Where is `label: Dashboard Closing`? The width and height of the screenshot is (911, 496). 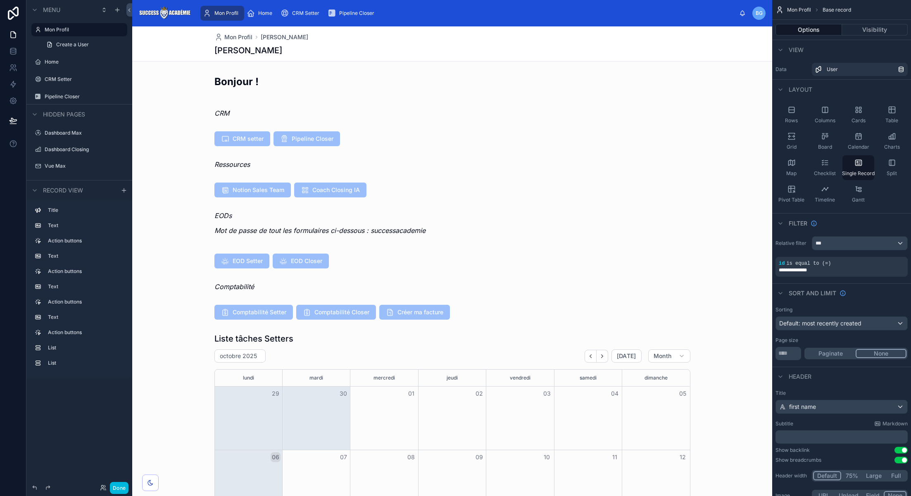 label: Dashboard Closing is located at coordinates (83, 150).